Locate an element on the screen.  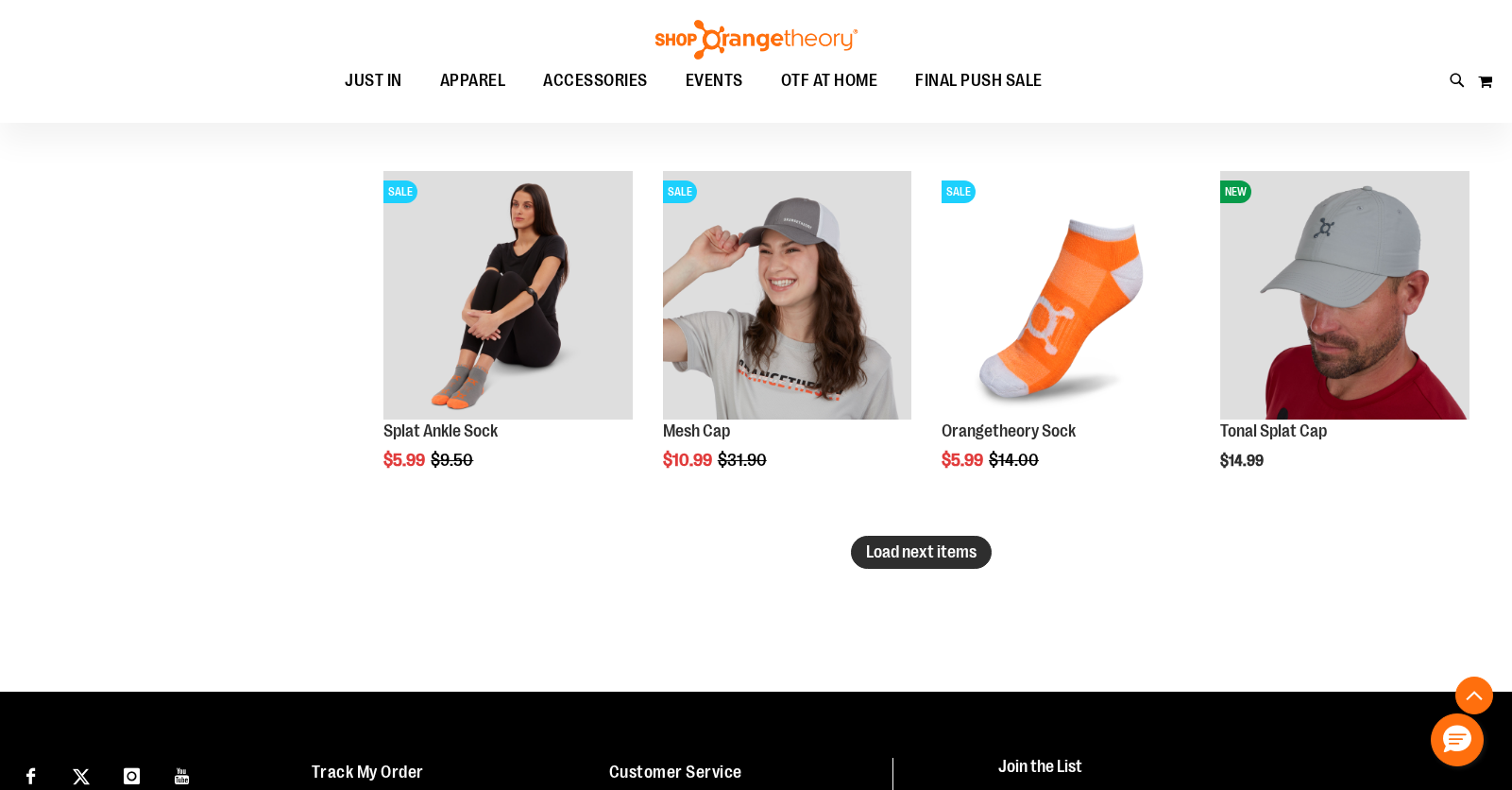
span: JUST IN is located at coordinates (373, 81).